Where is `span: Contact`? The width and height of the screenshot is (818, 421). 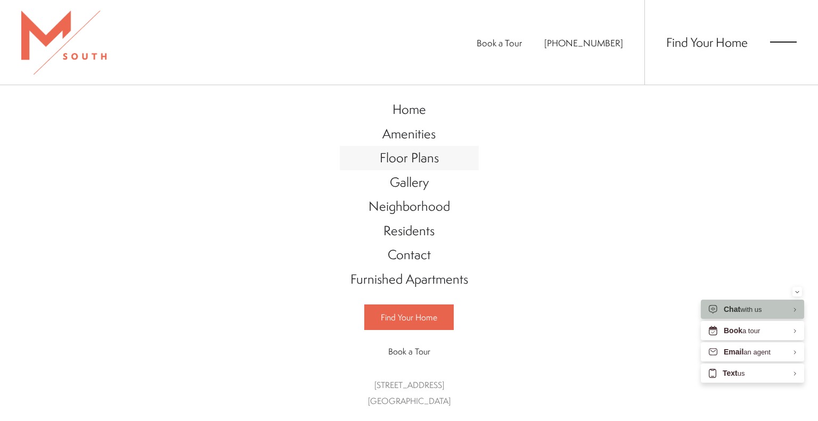
span: Contact is located at coordinates (409, 254).